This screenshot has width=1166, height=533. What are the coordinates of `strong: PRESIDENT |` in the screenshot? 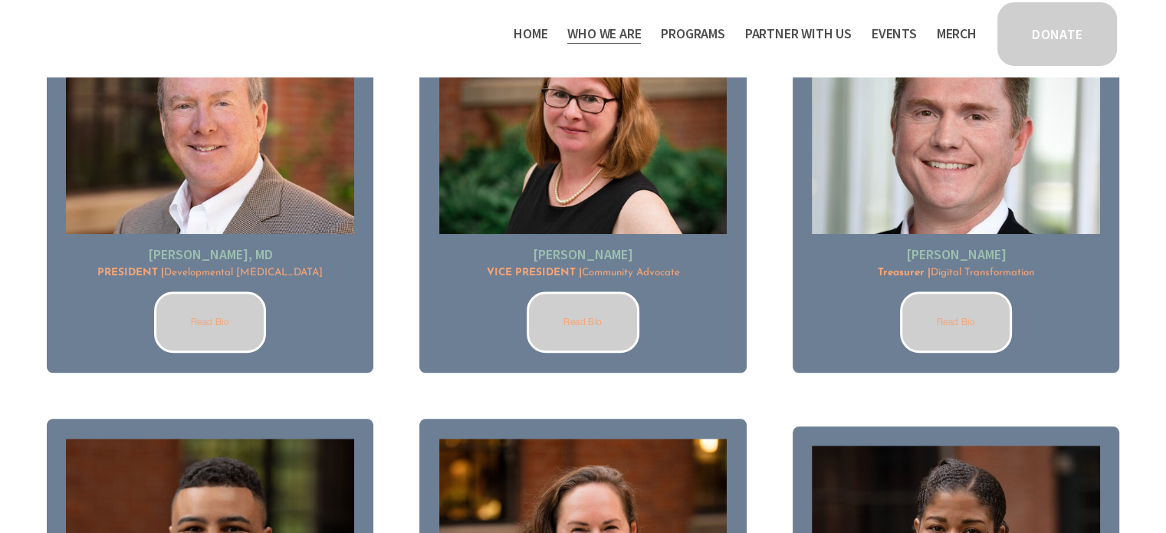 It's located at (130, 272).